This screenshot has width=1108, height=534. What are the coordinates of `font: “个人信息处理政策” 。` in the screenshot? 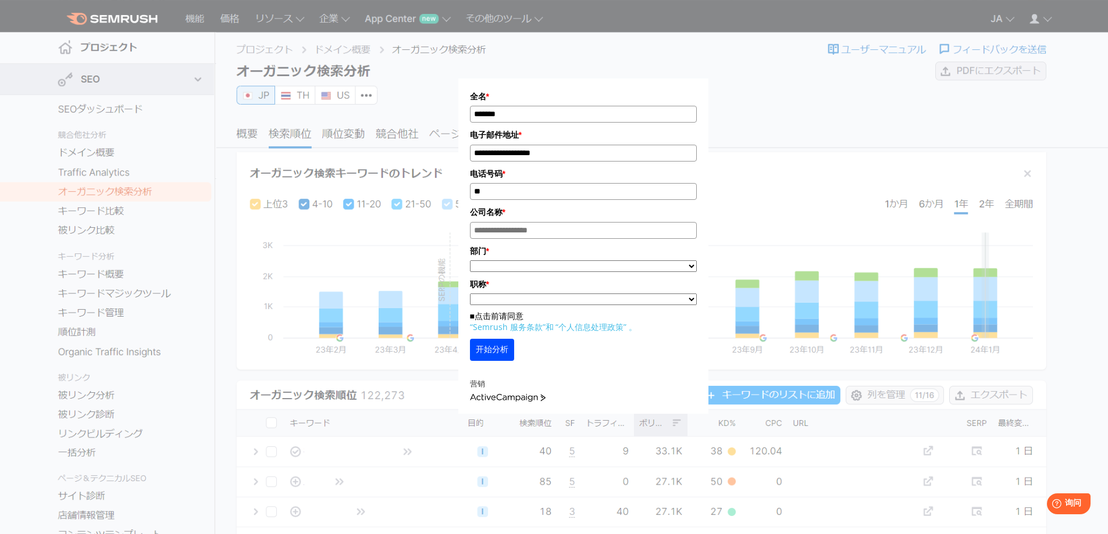 It's located at (596, 327).